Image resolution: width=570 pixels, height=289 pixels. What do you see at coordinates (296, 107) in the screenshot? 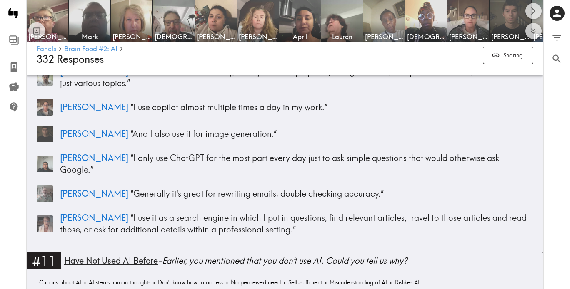
I see `p: “ I use copilot almost multiple times a day in my work. ”` at bounding box center [296, 107].